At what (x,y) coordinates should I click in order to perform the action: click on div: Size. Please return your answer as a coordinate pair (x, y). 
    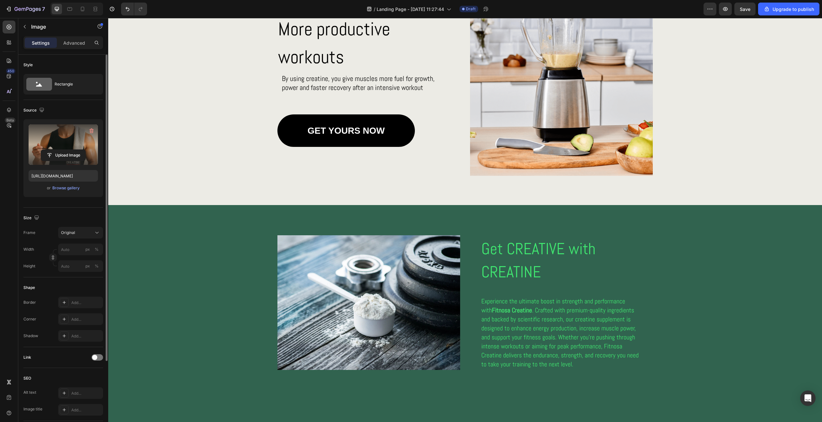
    Looking at the image, I should click on (32, 218).